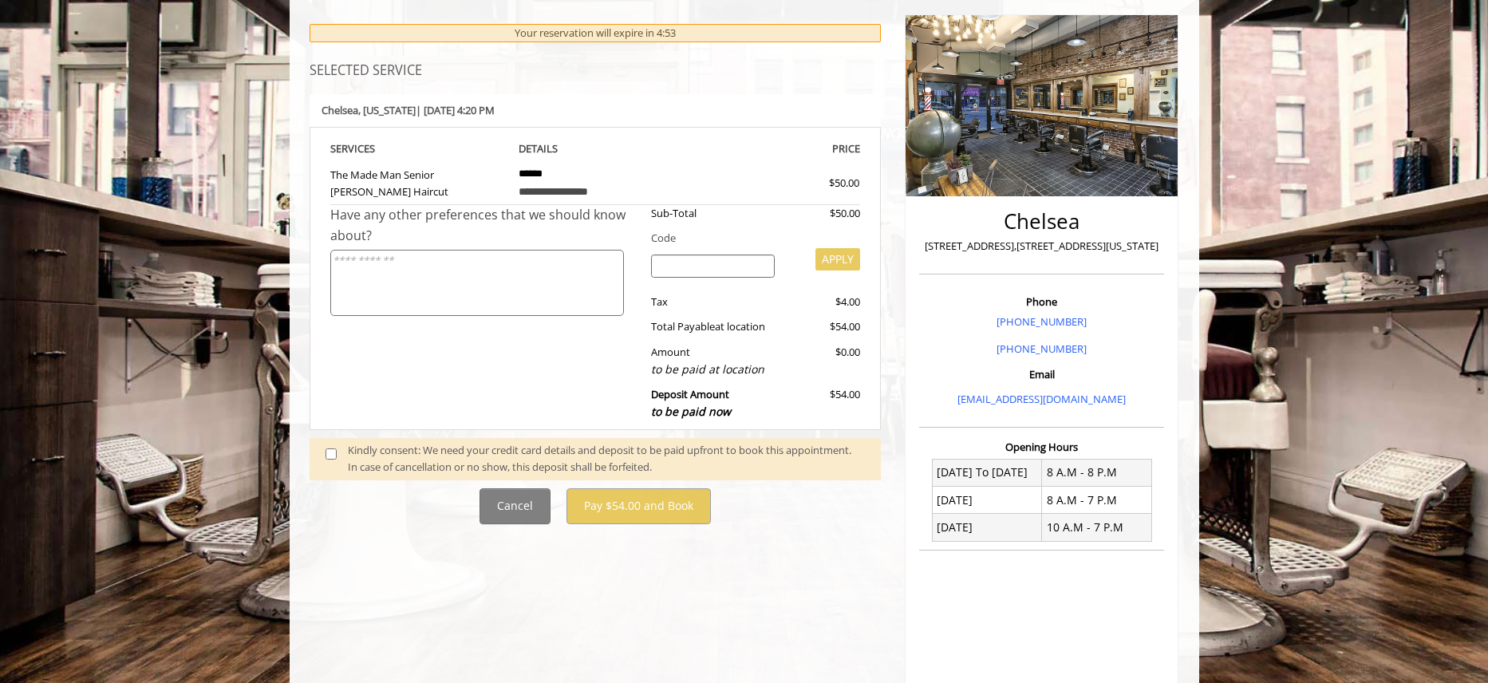 Image resolution: width=1488 pixels, height=683 pixels. What do you see at coordinates (713, 361) in the screenshot?
I see `div: Amount` at bounding box center [713, 361].